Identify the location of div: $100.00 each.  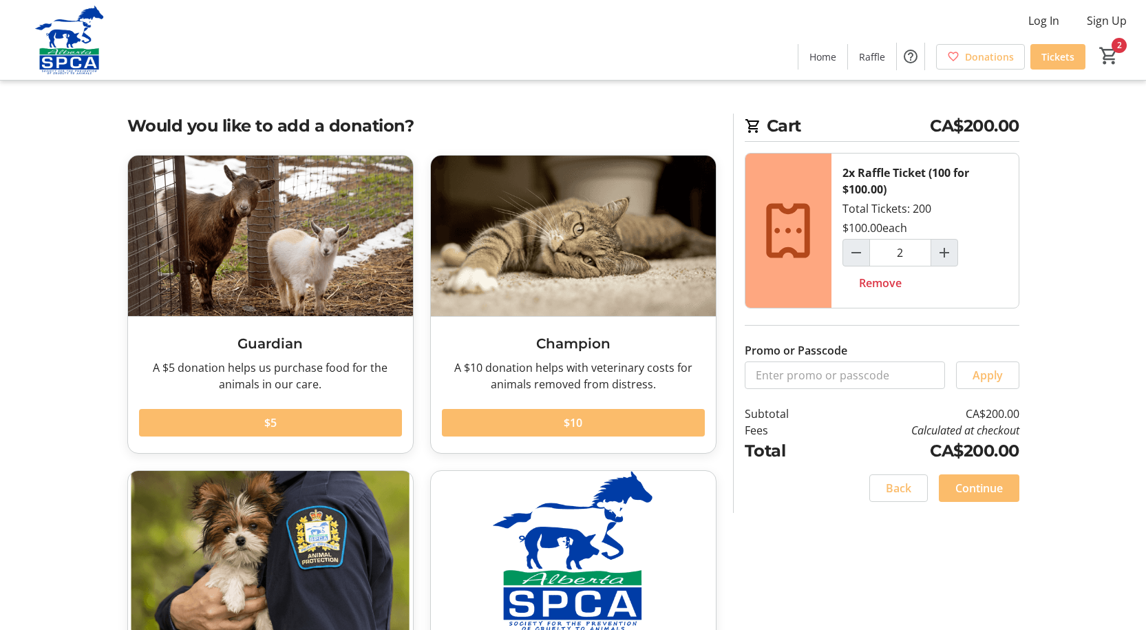
(875, 228).